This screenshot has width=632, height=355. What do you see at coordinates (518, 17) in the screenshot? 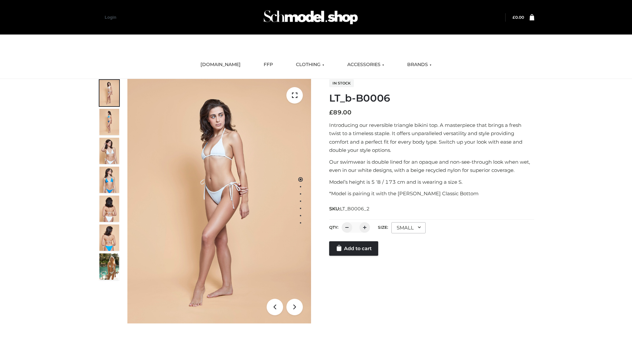
I see `a: £0.00` at bounding box center [518, 17].